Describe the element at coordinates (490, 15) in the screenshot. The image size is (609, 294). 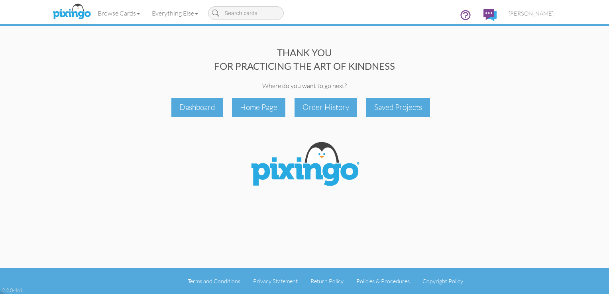
I see `img: comments.svg` at that location.